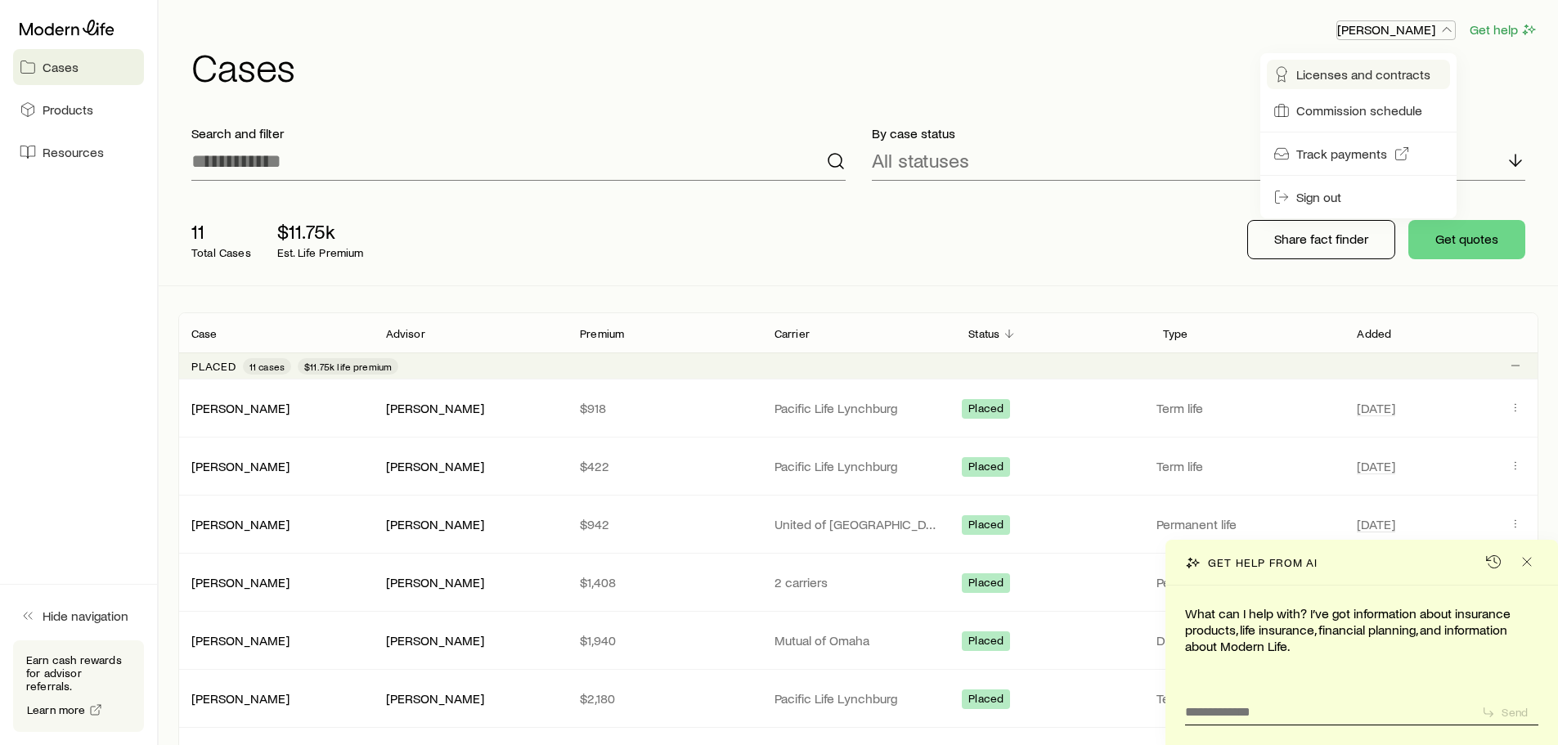  Describe the element at coordinates (321, 253) in the screenshot. I see `p: Est. Life Premium` at that location.